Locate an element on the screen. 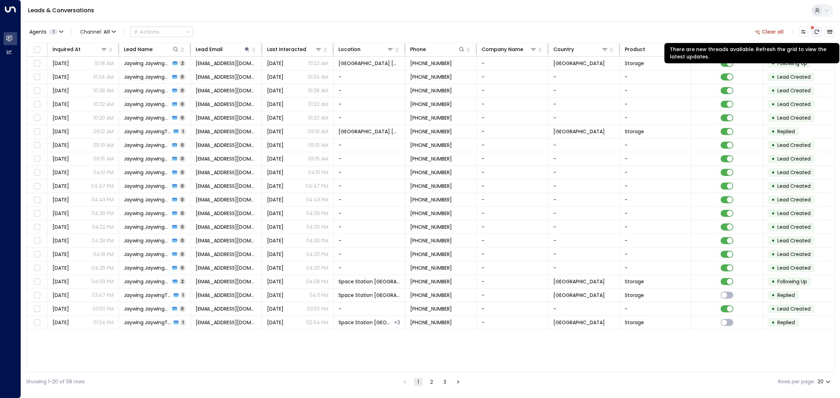  span: United Kingdom is located at coordinates (579, 63).